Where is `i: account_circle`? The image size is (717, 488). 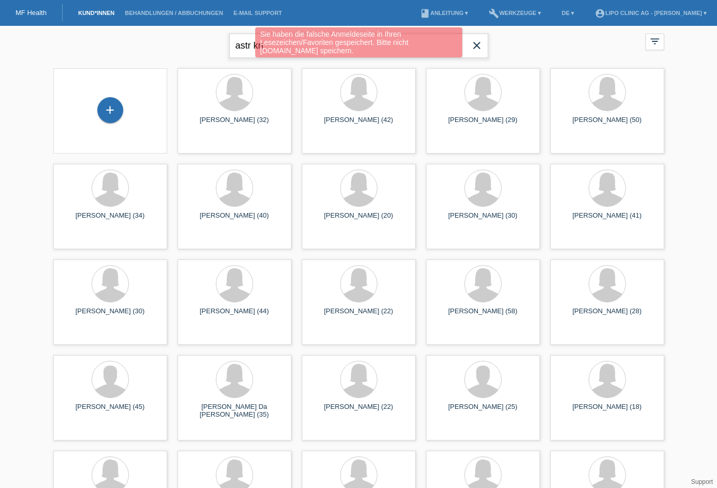
i: account_circle is located at coordinates (600, 13).